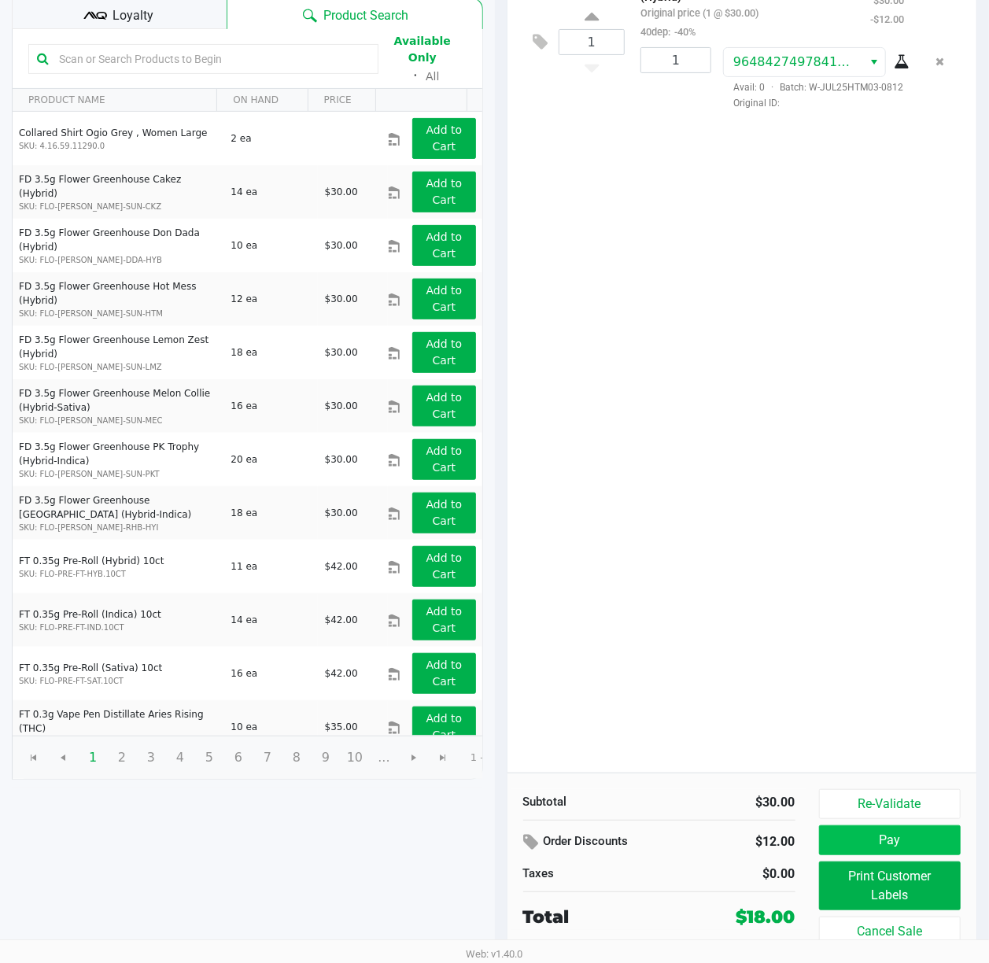 This screenshot has height=963, width=989. I want to click on span: Loyalty, so click(133, 16).